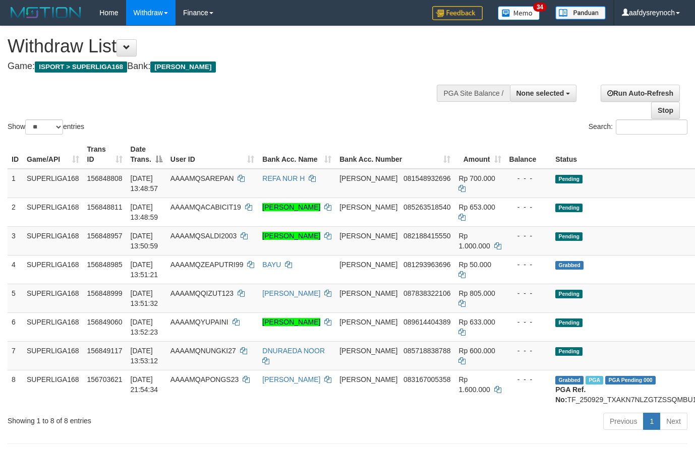 This screenshot has height=451, width=695. I want to click on a: 1, so click(651, 421).